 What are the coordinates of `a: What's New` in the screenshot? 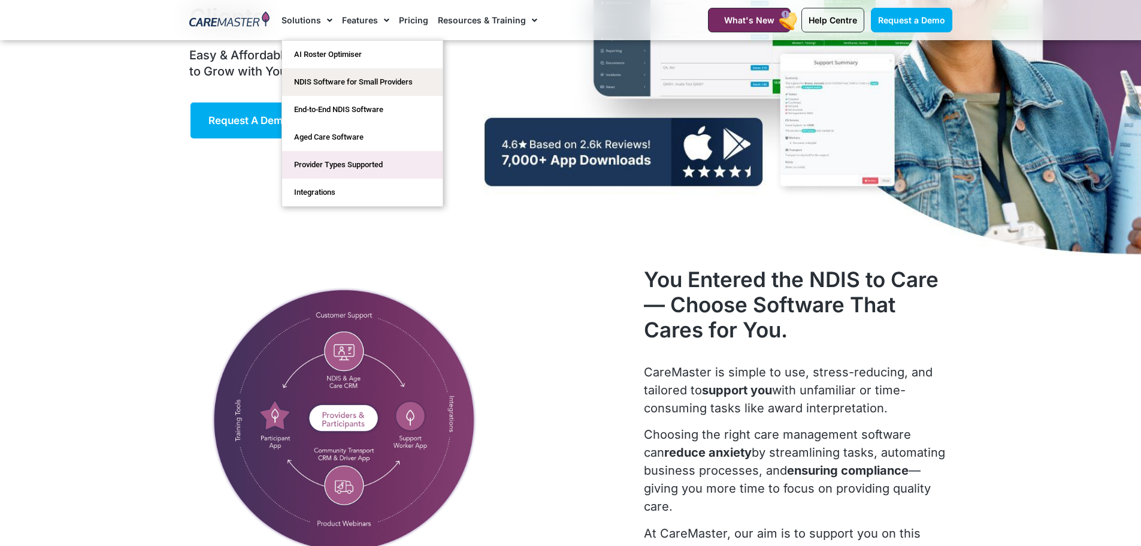 It's located at (750, 20).